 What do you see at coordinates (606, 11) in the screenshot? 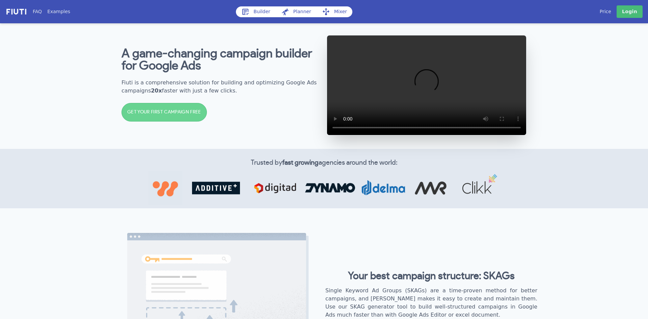
I see `a: Price` at bounding box center [606, 11].